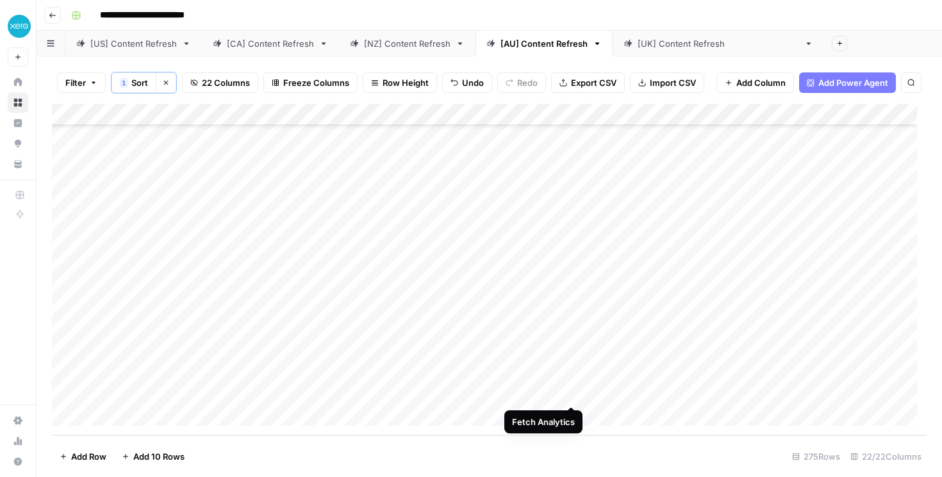  Describe the element at coordinates (18, 441) in the screenshot. I see `a: Usage` at that location.